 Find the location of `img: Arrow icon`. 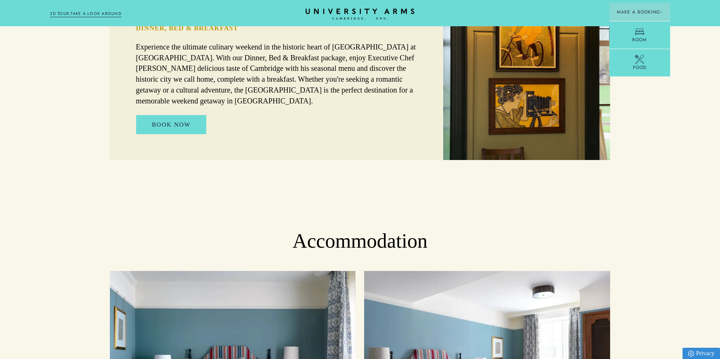

img: Arrow icon is located at coordinates (661, 12).